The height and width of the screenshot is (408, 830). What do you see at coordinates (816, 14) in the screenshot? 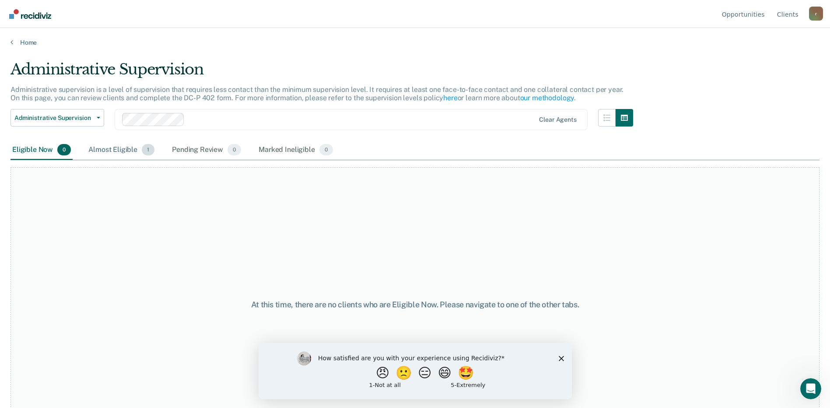
I see `div: r` at bounding box center [816, 14].